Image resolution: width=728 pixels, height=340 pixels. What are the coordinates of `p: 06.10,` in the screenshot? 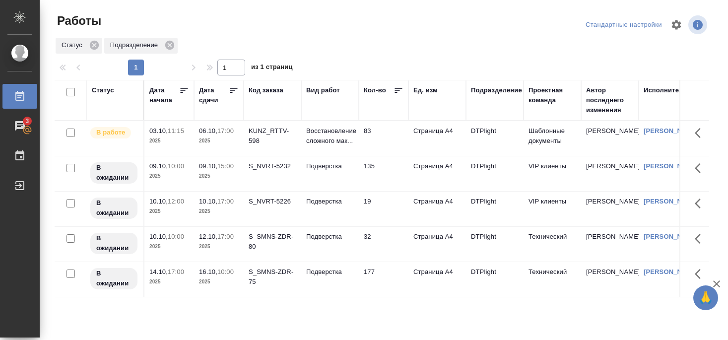 It's located at (208, 130).